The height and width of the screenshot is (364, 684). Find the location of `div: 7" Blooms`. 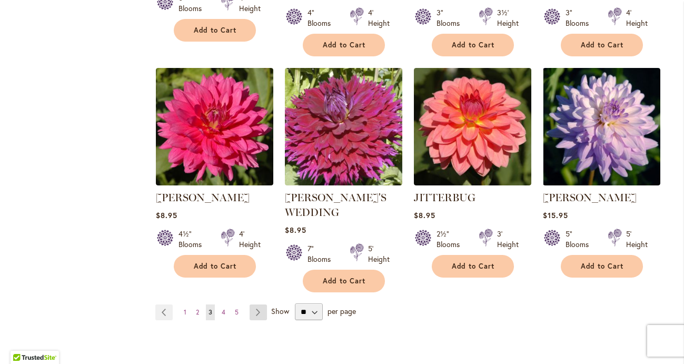

div: 7" Blooms is located at coordinates (322, 254).